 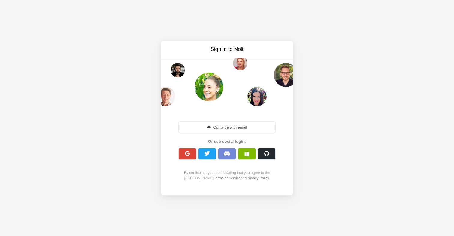 What do you see at coordinates (227, 178) in the screenshot?
I see `a: Terms of Service` at bounding box center [227, 178].